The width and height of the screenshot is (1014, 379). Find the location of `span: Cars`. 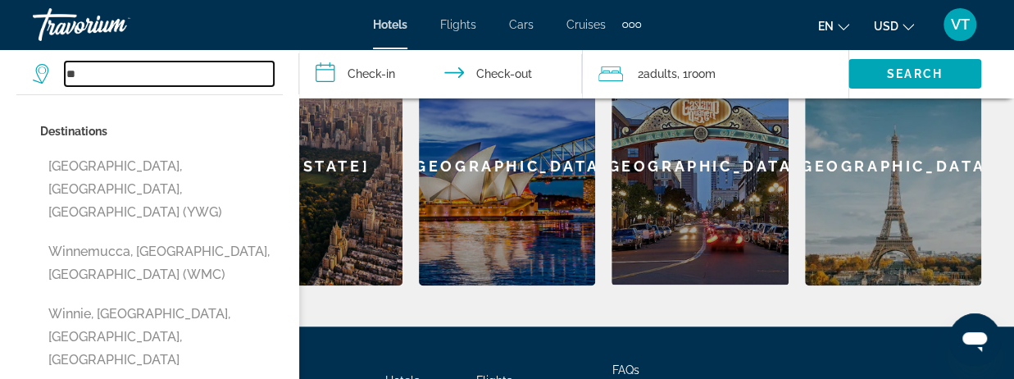

span: Cars is located at coordinates (521, 25).